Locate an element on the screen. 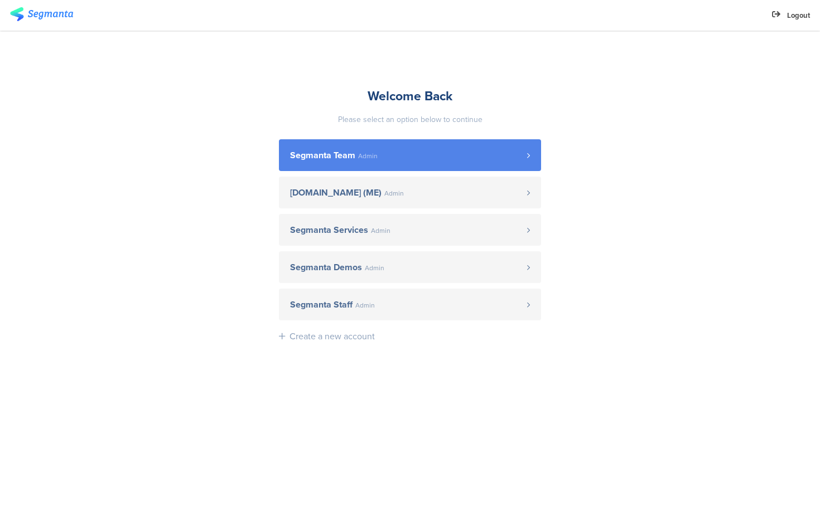 Image resolution: width=820 pixels, height=512 pixels. span: Logout is located at coordinates (798, 15).